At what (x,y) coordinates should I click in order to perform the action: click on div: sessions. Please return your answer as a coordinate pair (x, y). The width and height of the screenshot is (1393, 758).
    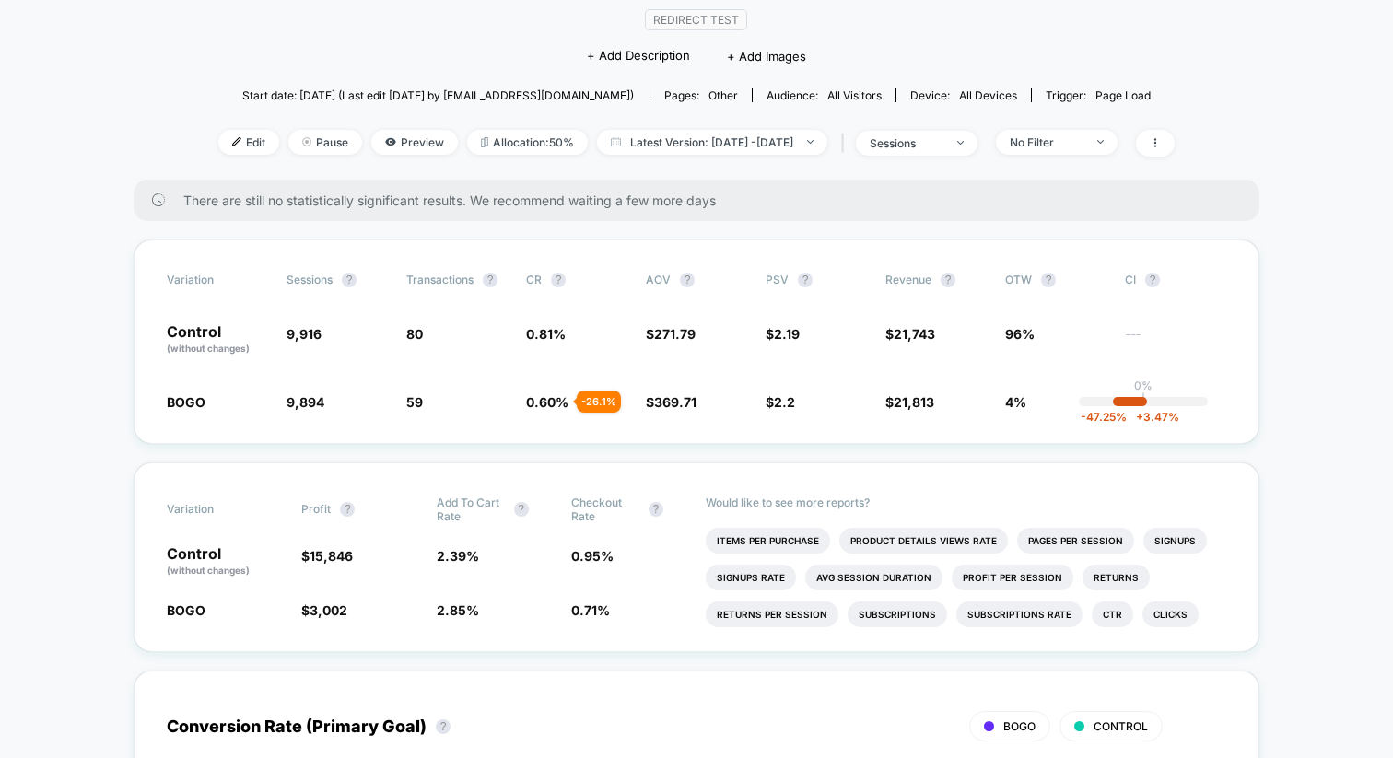
    Looking at the image, I should click on (907, 143).